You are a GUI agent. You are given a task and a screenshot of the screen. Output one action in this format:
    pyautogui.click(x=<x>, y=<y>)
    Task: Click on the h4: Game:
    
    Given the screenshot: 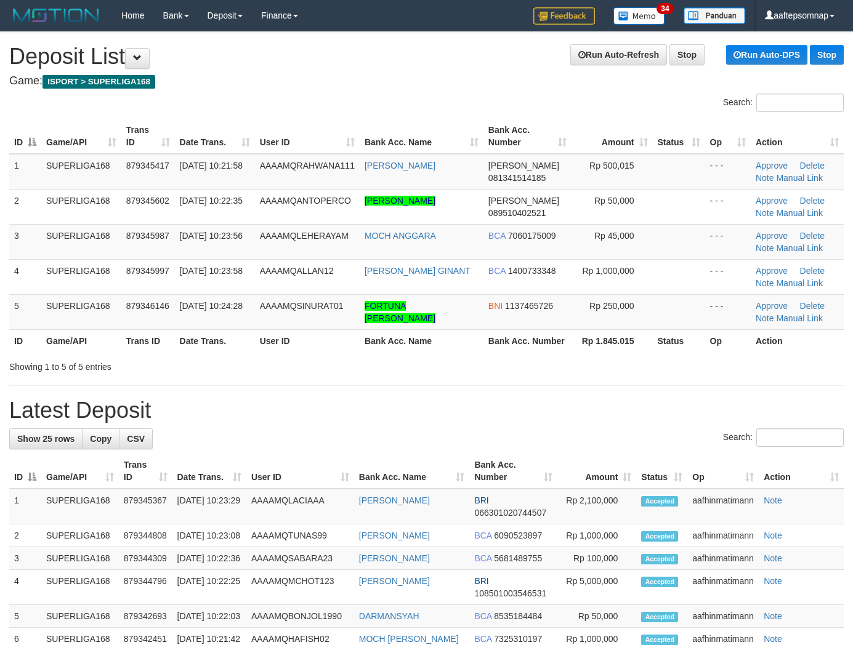 What is the action you would take?
    pyautogui.click(x=426, y=81)
    